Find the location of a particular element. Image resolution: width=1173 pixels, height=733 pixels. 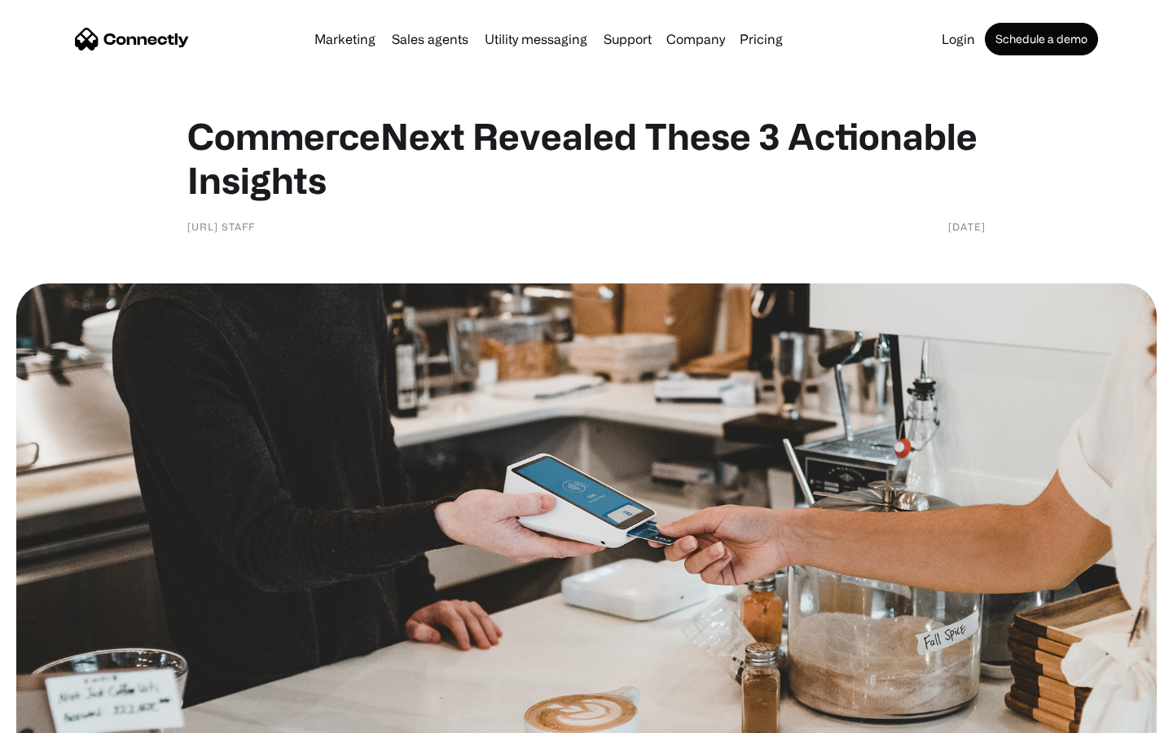

a: Support is located at coordinates (627, 39).